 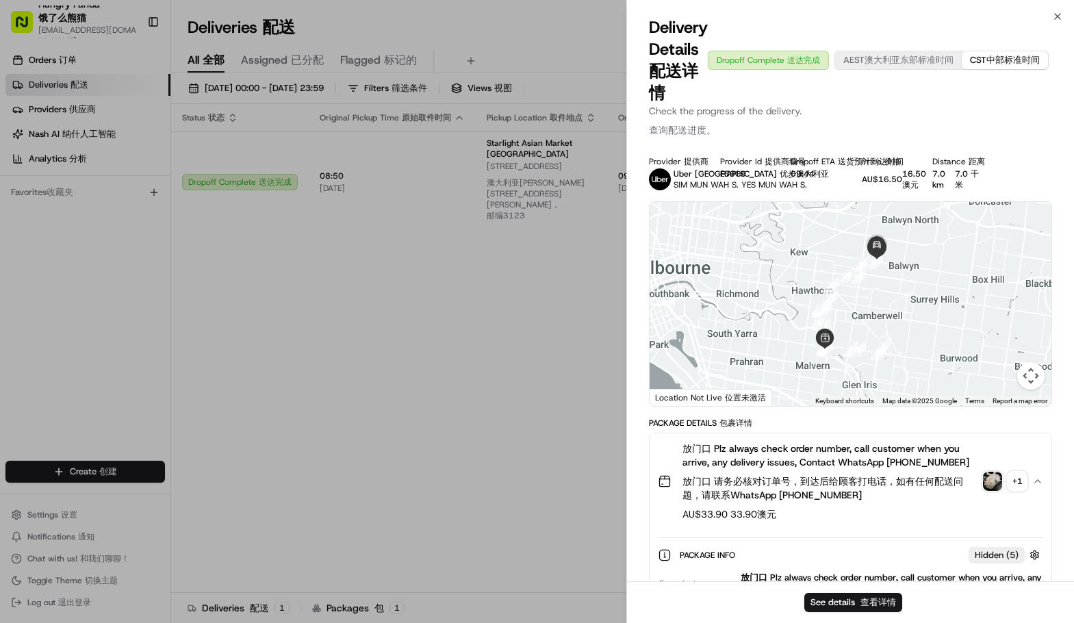 I want to click on div: Package Details, so click(x=850, y=423).